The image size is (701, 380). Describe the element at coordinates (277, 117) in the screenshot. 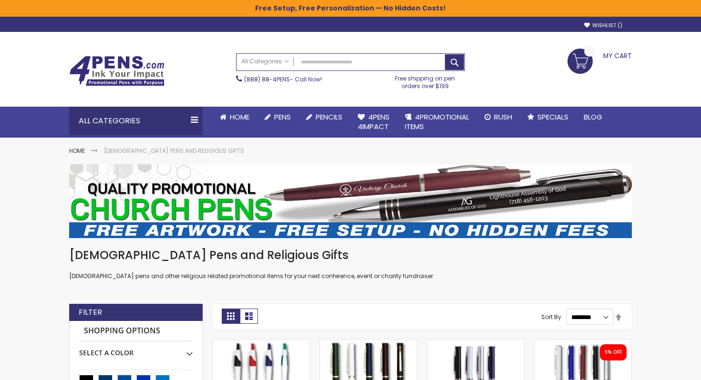

I see `a: Pens` at that location.